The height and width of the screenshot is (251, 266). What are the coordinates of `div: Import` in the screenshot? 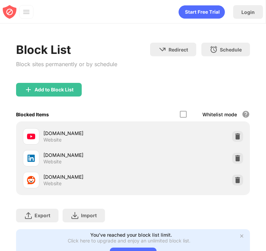 It's located at (89, 215).